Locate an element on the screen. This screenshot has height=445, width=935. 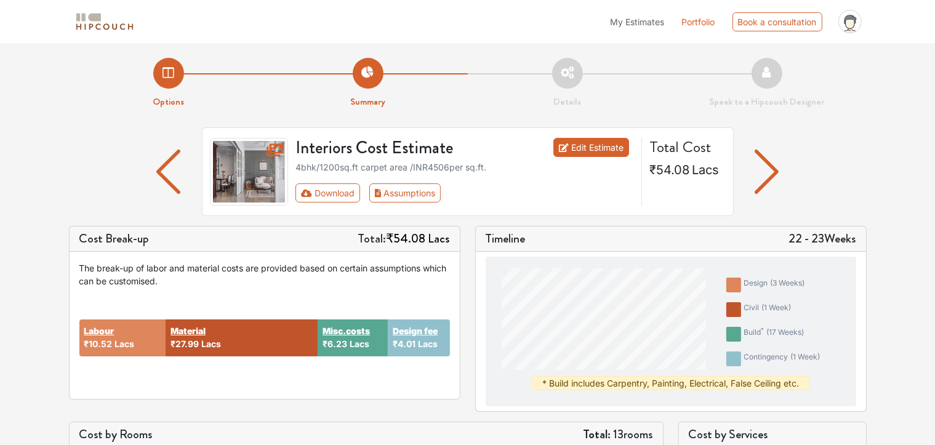
div: Book a consultation is located at coordinates (777, 22).